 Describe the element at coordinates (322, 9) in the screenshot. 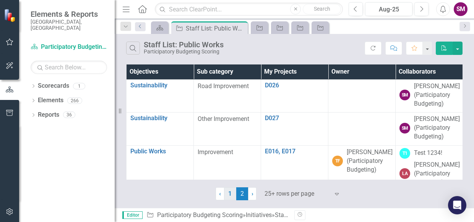

I see `span: Search` at that location.